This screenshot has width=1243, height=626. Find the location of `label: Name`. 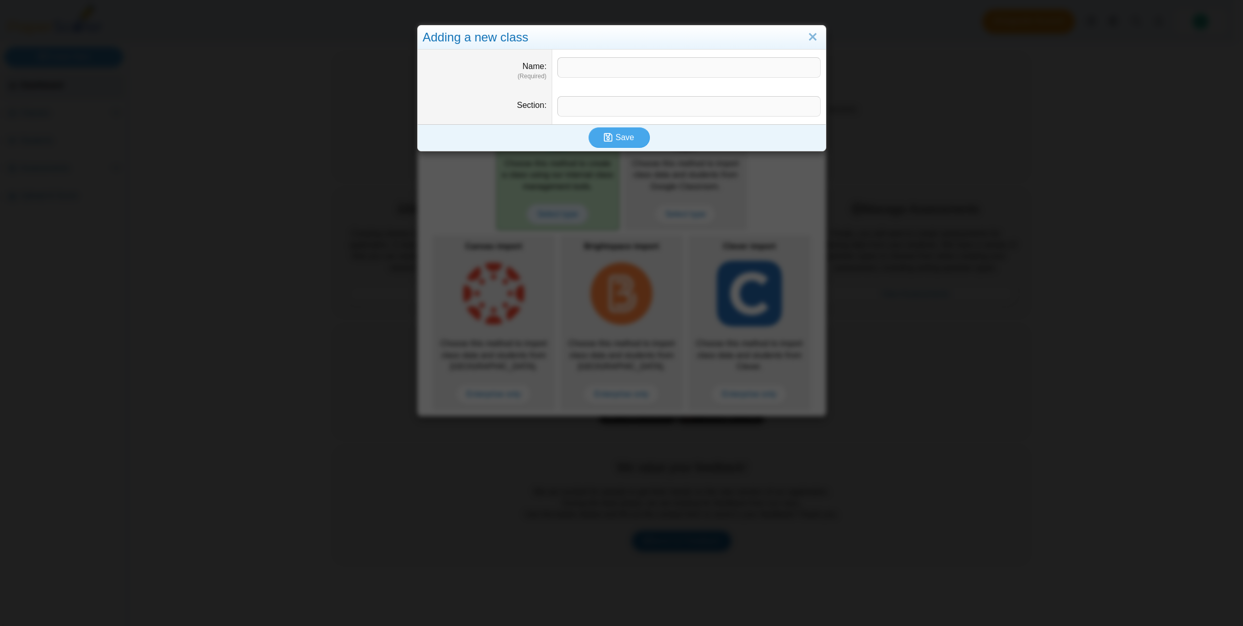

label: Name is located at coordinates (534, 66).